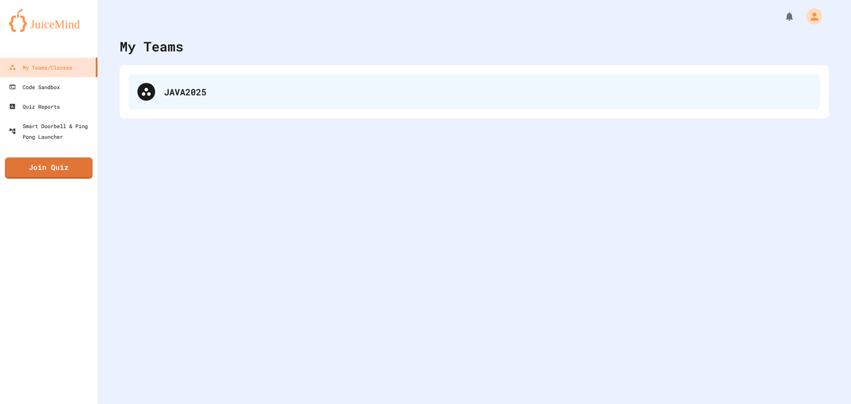 Image resolution: width=851 pixels, height=404 pixels. What do you see at coordinates (152, 46) in the screenshot?
I see `div: My Teams` at bounding box center [152, 46].